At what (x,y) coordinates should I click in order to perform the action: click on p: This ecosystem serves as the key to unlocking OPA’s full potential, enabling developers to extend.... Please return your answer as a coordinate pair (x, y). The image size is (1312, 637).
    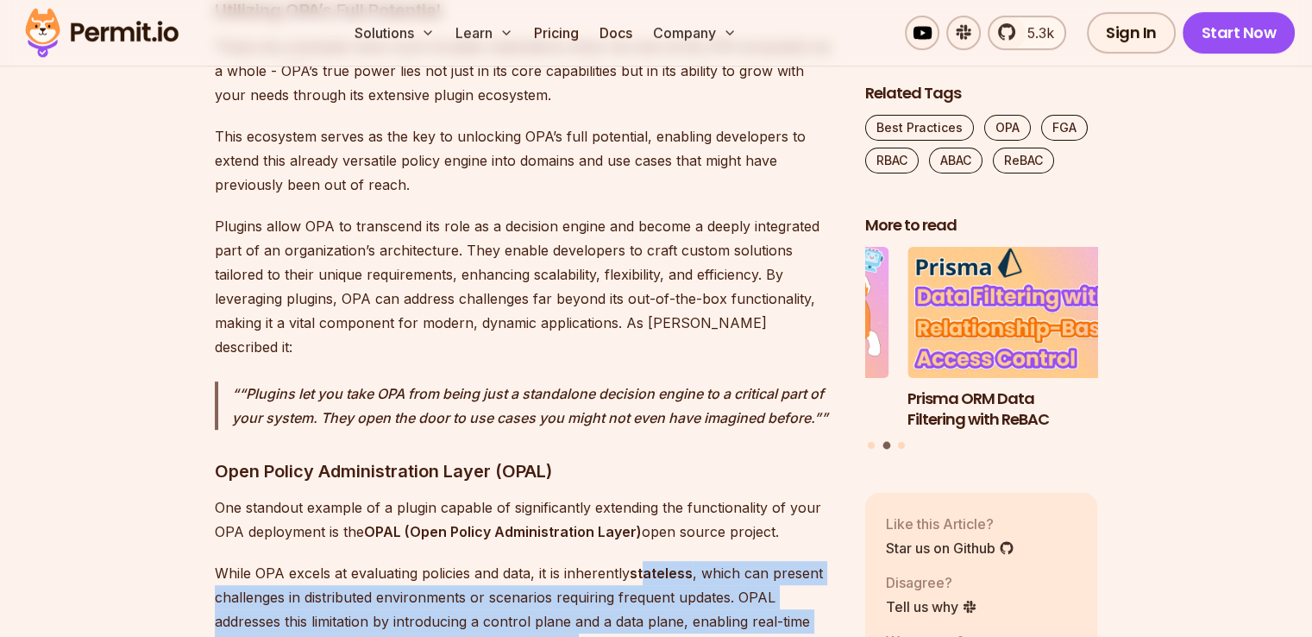
    Looking at the image, I should click on (526, 160).